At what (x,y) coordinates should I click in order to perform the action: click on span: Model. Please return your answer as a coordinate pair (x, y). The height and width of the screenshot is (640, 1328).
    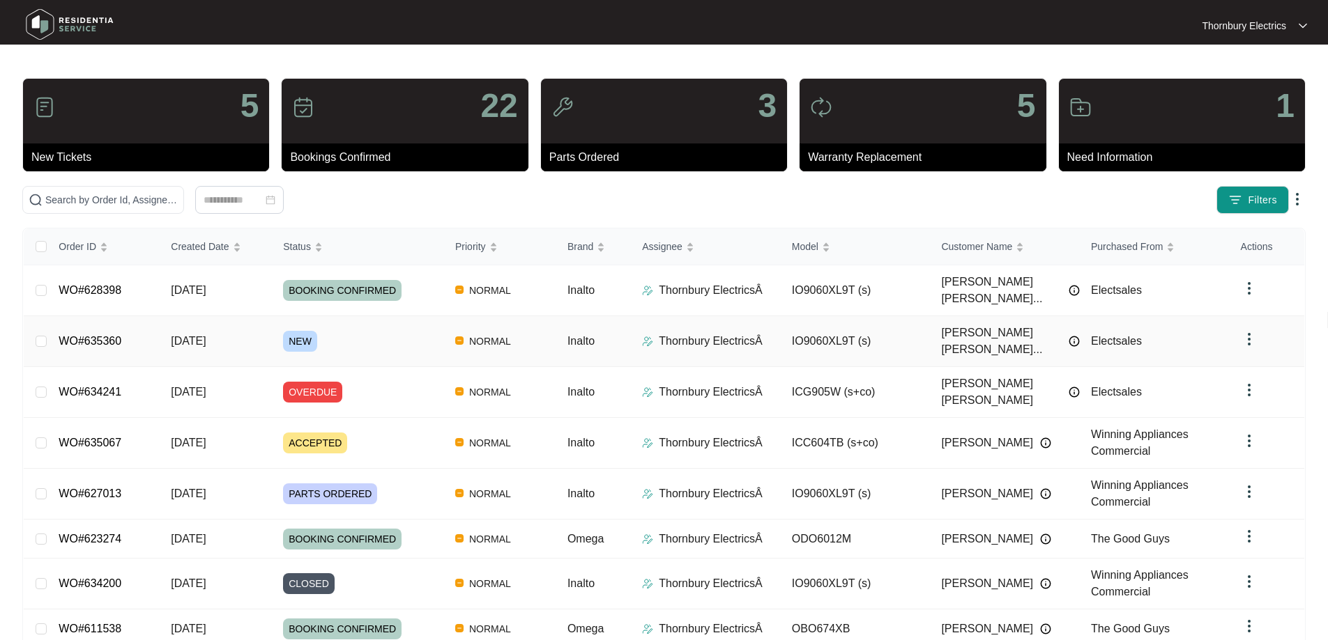
    Looking at the image, I should click on (805, 247).